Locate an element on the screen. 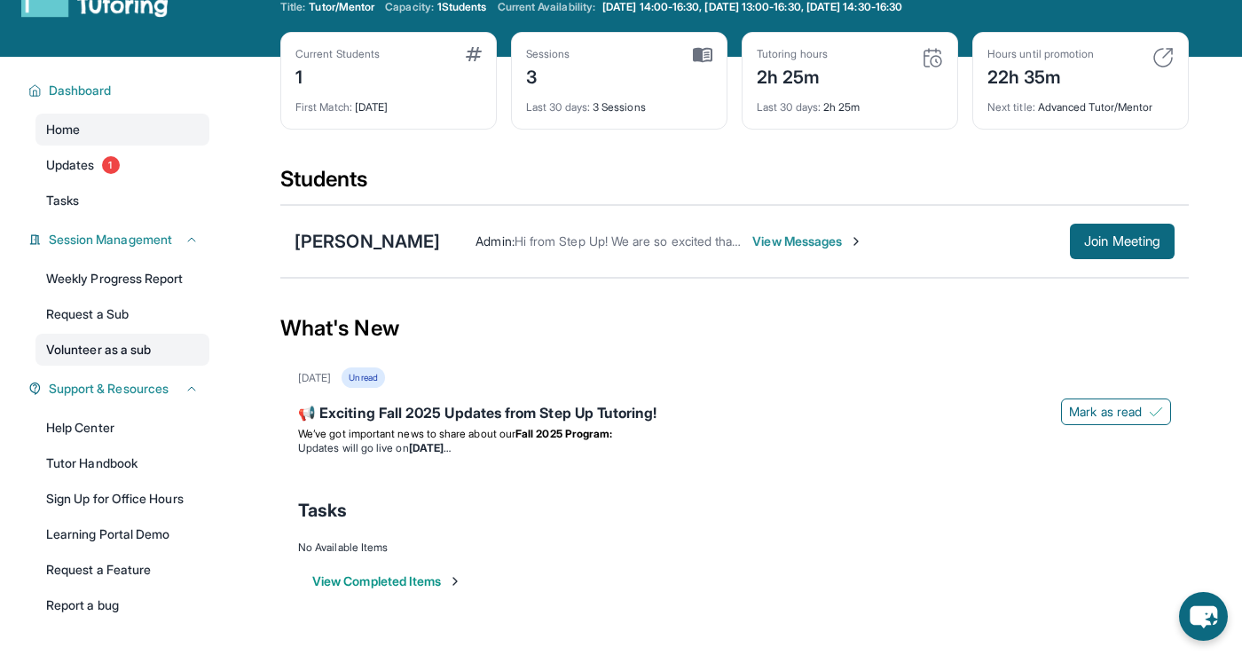 Image resolution: width=1242 pixels, height=655 pixels. a: Home is located at coordinates (122, 130).